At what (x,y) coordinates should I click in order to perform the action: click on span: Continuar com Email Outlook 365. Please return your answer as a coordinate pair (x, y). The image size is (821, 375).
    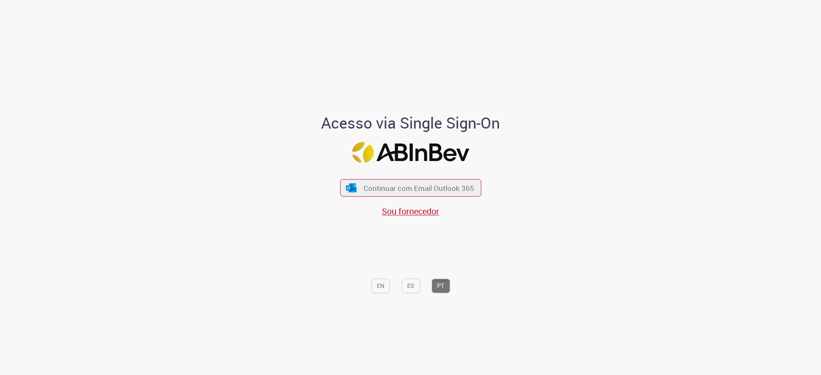
    Looking at the image, I should click on (418, 188).